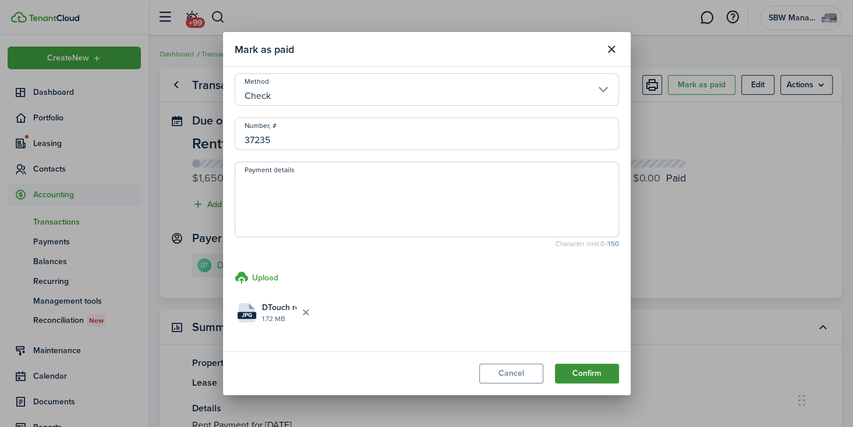  Describe the element at coordinates (587, 374) in the screenshot. I see `button: Confirm` at that location.